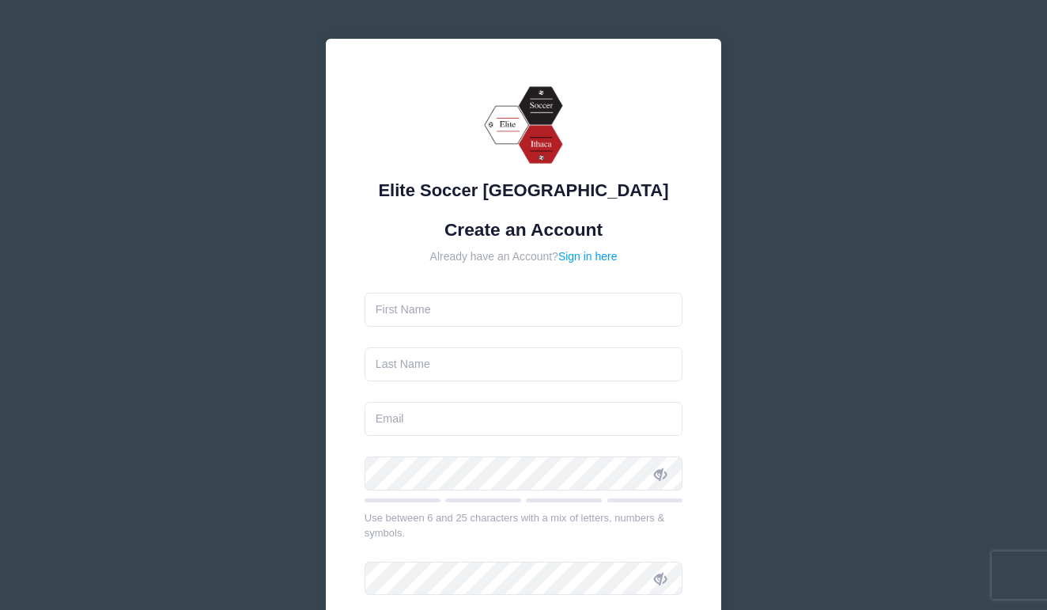 This screenshot has height=610, width=1047. What do you see at coordinates (523, 418) in the screenshot?
I see `input: Email` at bounding box center [523, 418].